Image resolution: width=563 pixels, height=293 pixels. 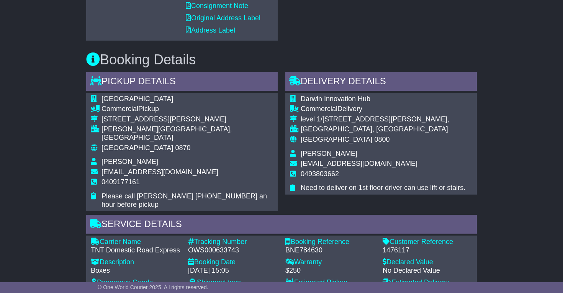 What do you see at coordinates (428, 262) in the screenshot?
I see `div: Declared Value` at bounding box center [428, 262].